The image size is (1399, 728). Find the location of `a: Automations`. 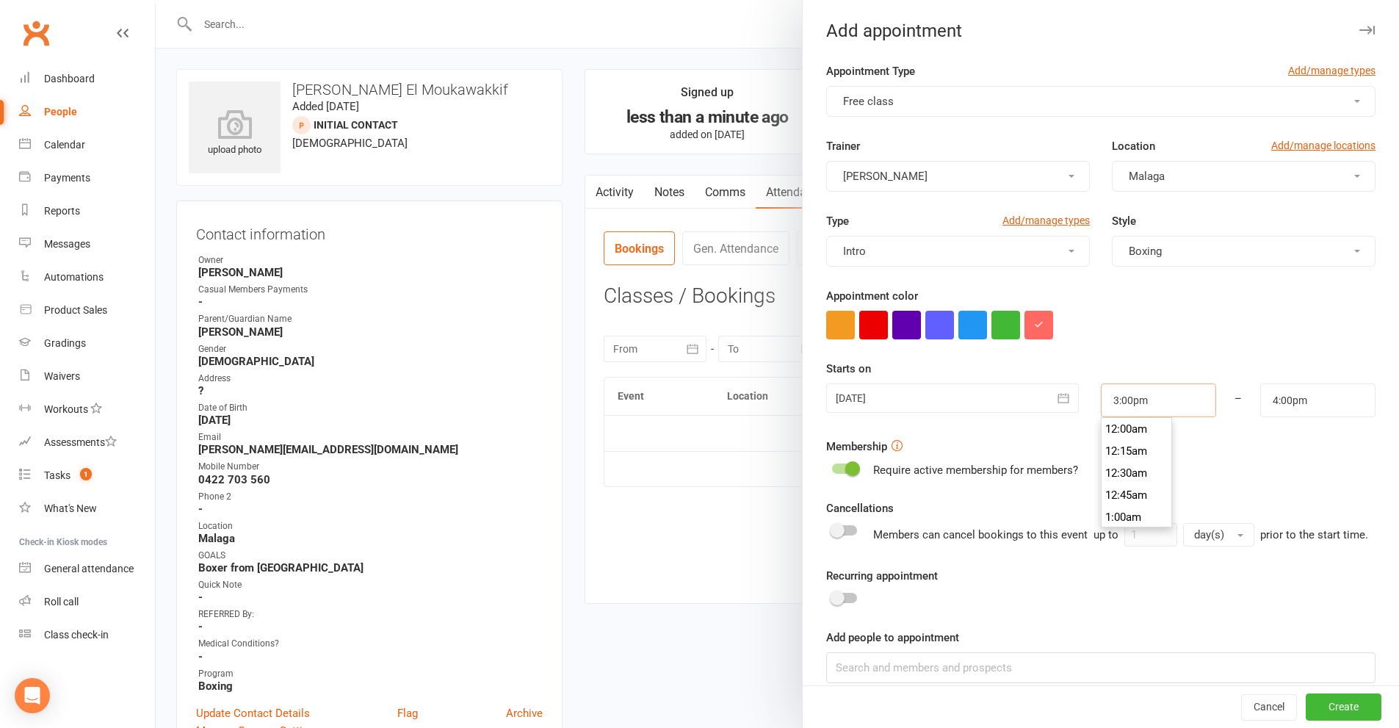

a: Automations is located at coordinates (87, 277).